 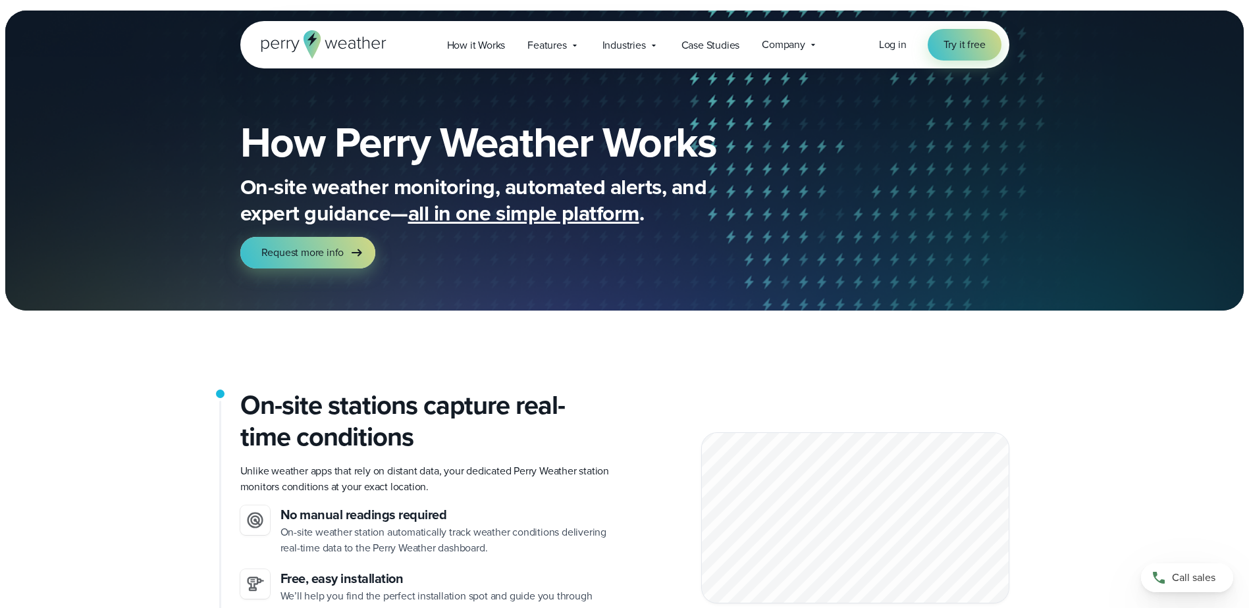 I want to click on a: Case Studies, so click(x=710, y=45).